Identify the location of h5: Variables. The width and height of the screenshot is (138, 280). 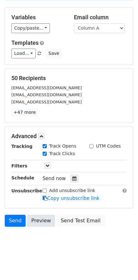
(38, 17).